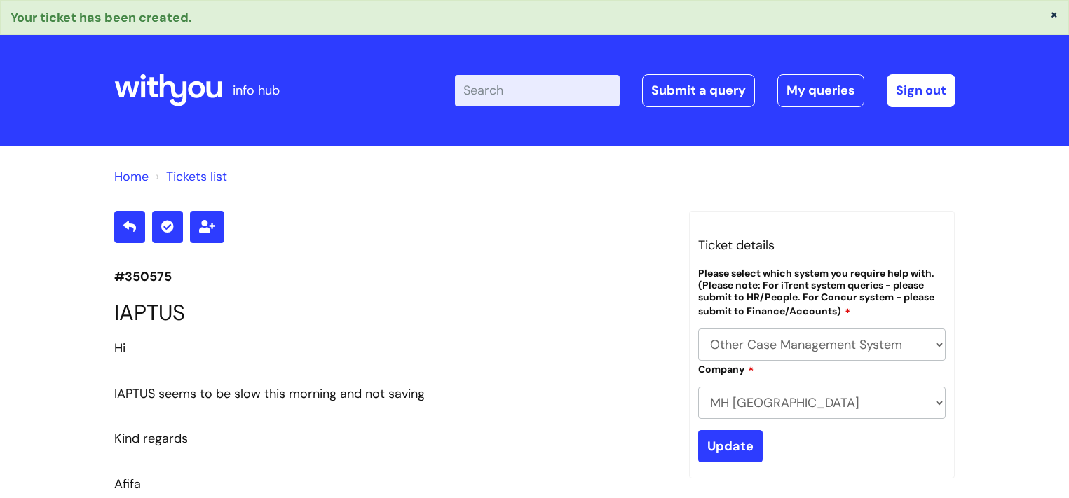 The height and width of the screenshot is (498, 1069). What do you see at coordinates (391, 394) in the screenshot?
I see `div: IAPTUS seems to be slow this morning and not saving` at bounding box center [391, 394].